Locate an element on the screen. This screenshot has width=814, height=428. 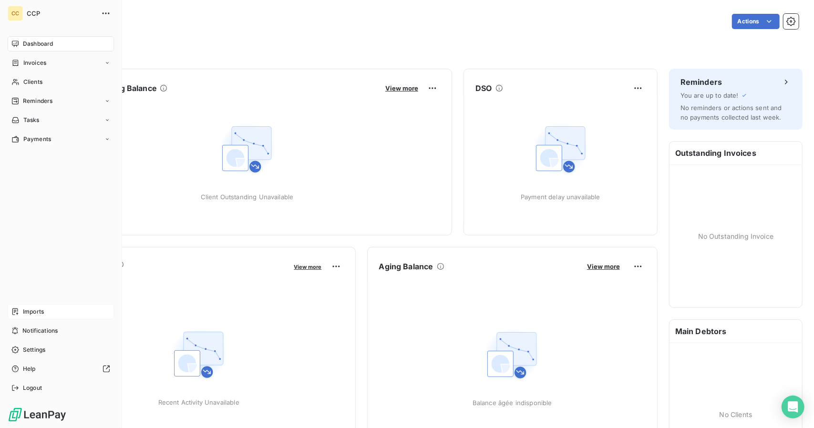
img: Logo LeanPay is located at coordinates (37, 415).